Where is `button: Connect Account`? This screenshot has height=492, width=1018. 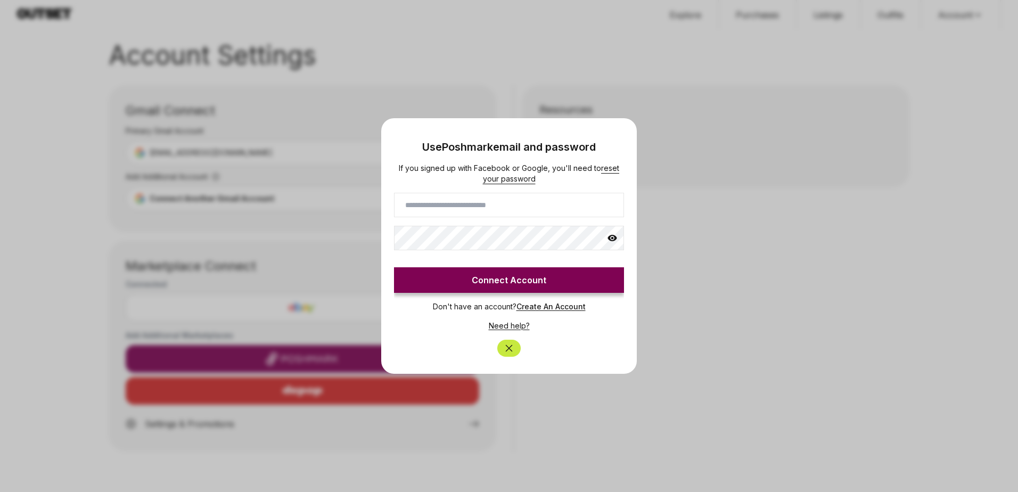
button: Connect Account is located at coordinates (509, 280).